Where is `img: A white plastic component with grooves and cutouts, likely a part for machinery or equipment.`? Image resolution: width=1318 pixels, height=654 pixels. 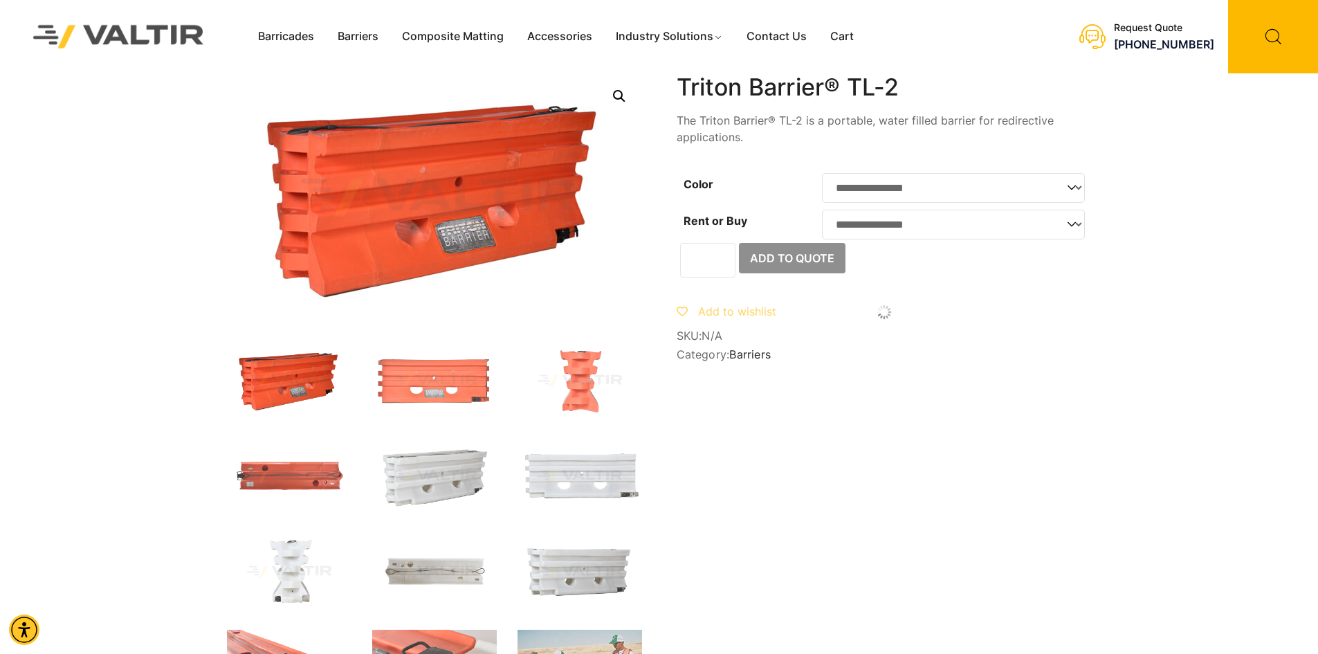 img: A white plastic component with grooves and cutouts, likely a part for machinery or equipment. is located at coordinates (580, 476).